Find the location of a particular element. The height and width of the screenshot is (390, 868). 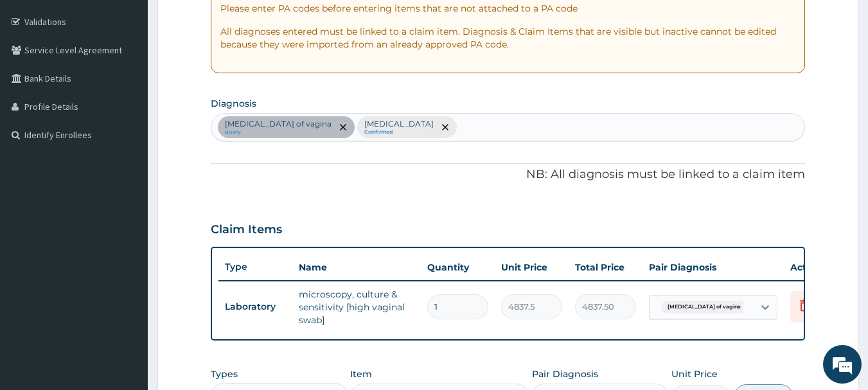

th: Actions is located at coordinates (816, 267).